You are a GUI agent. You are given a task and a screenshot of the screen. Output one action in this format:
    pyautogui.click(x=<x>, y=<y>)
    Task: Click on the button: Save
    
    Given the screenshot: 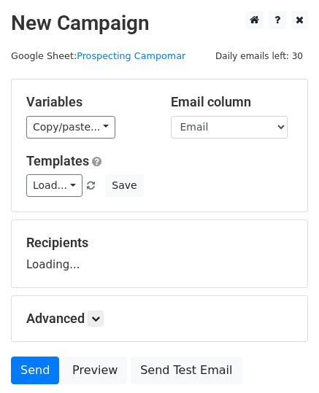 What is the action you would take?
    pyautogui.click(x=124, y=185)
    